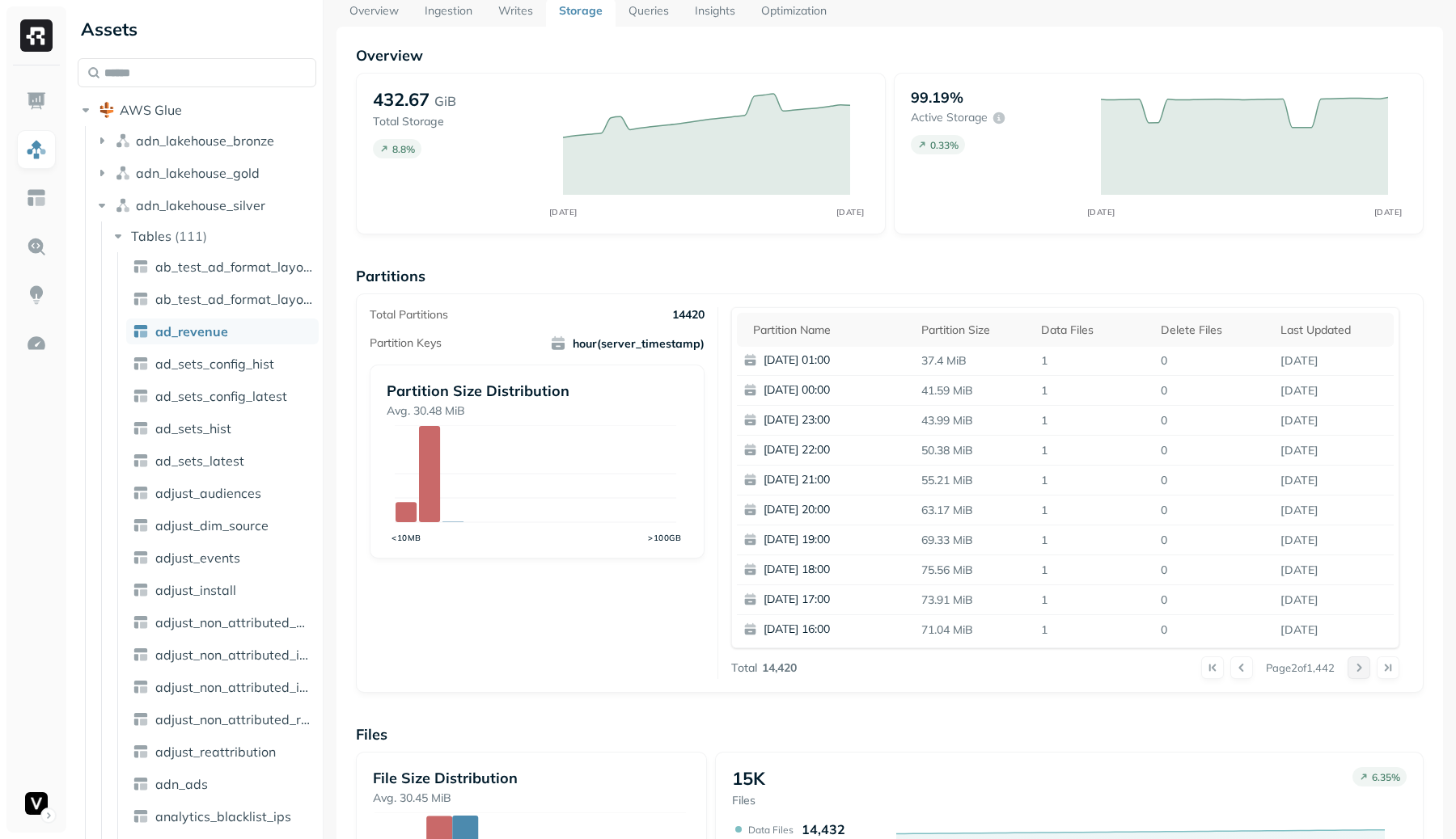  What do you see at coordinates (664, 538) in the screenshot?
I see `tspan: >100GB` at bounding box center [664, 538].